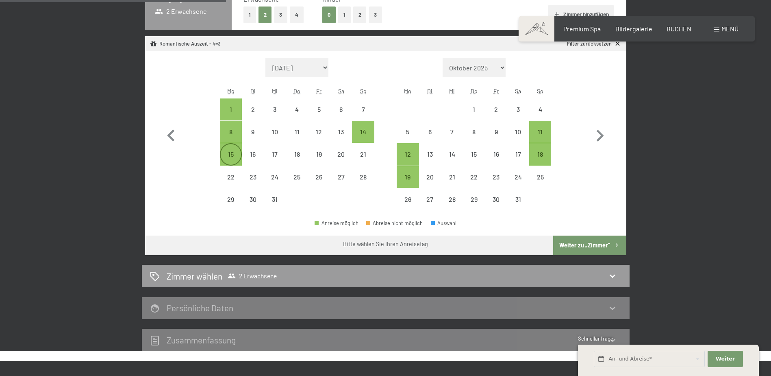 The image size is (771, 376). I want to click on div: Tue Dec 16 2025, so click(253, 154).